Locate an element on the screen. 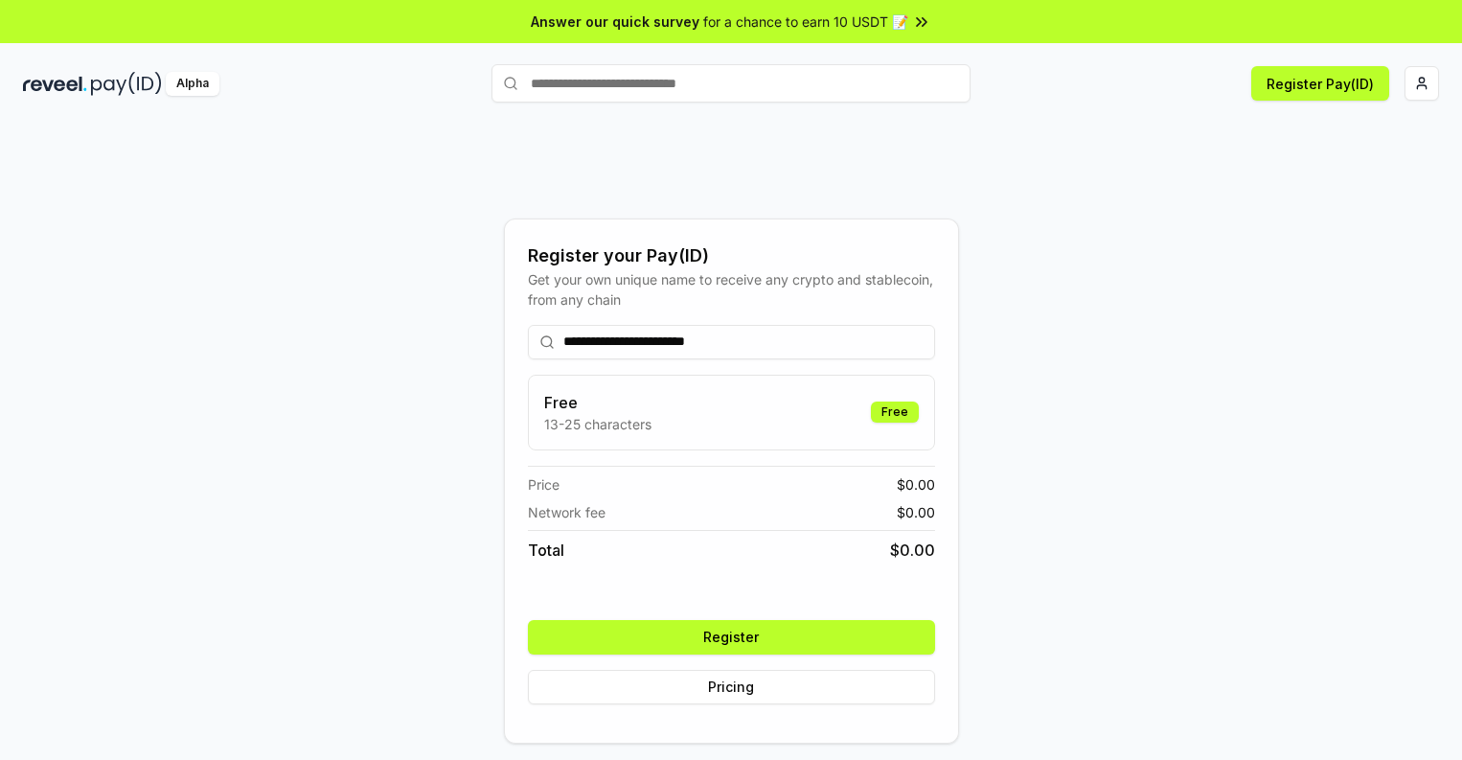 Image resolution: width=1462 pixels, height=760 pixels. button: Pricing is located at coordinates (731, 687).